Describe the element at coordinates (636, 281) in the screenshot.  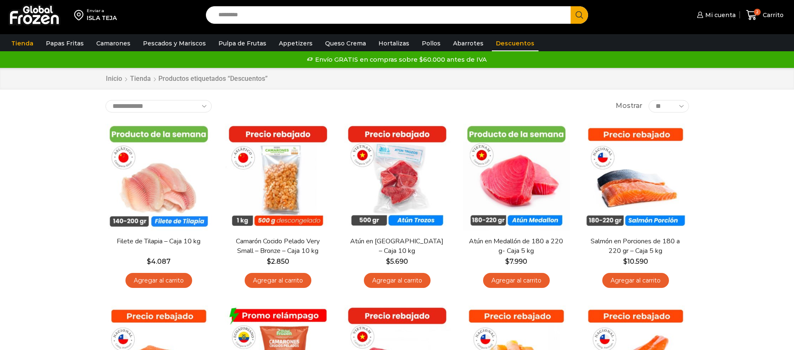
I see `a: Agregar al carrito: “Salmón en Porciones de 180 a 220 gr - Caja 5 kg”` at that location.